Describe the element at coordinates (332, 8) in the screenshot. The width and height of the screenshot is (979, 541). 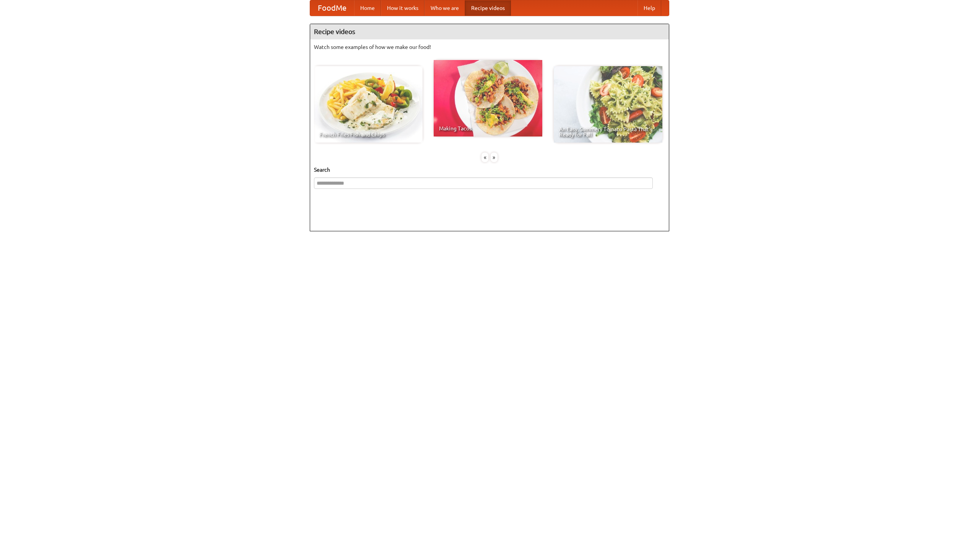
I see `a: FoodMe` at that location.